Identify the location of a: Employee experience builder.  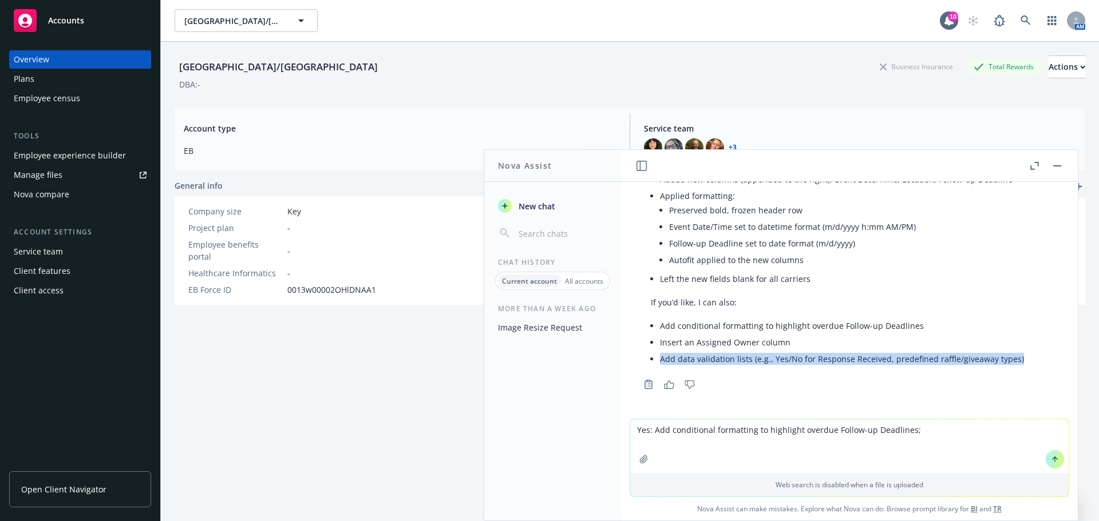
(80, 156).